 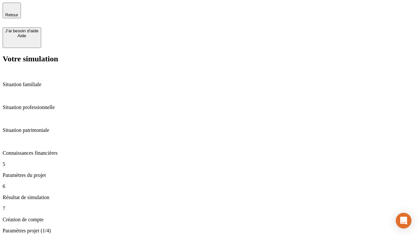 I want to click on p: Situation professionnelle, so click(x=209, y=107).